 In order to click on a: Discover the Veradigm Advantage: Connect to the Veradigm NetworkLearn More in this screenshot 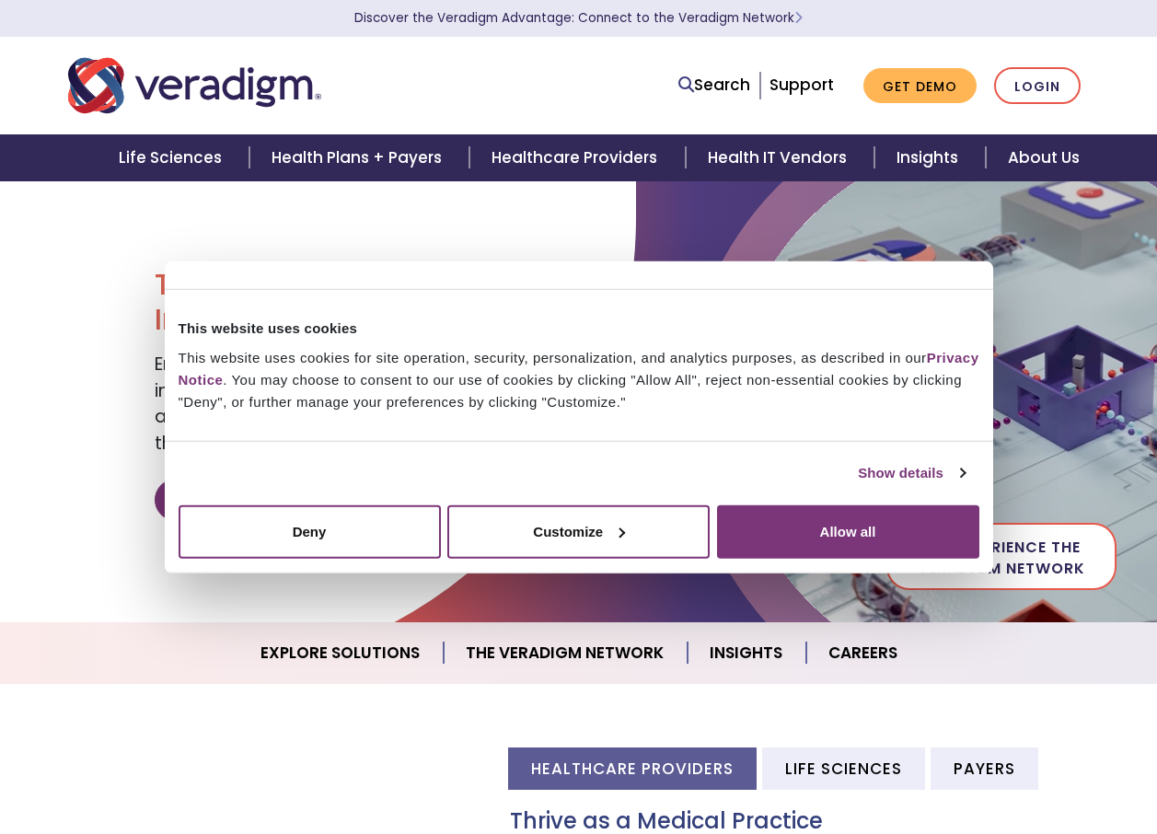, I will do `click(578, 17)`.